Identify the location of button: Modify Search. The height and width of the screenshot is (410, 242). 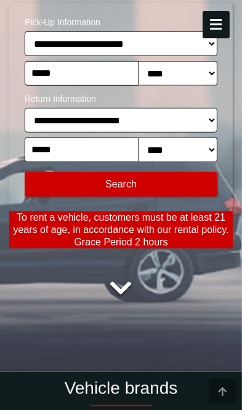
(121, 184).